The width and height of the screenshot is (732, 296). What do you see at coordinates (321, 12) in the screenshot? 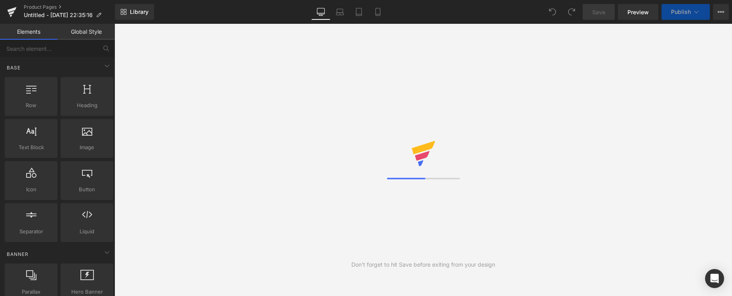
I see `a: Desktop` at bounding box center [321, 12].